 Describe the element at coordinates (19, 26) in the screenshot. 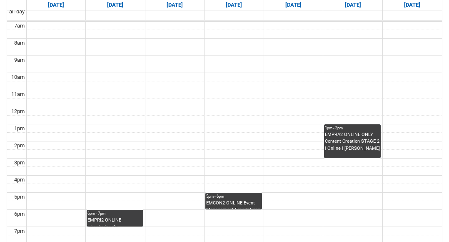

I see `div: 7am` at that location.